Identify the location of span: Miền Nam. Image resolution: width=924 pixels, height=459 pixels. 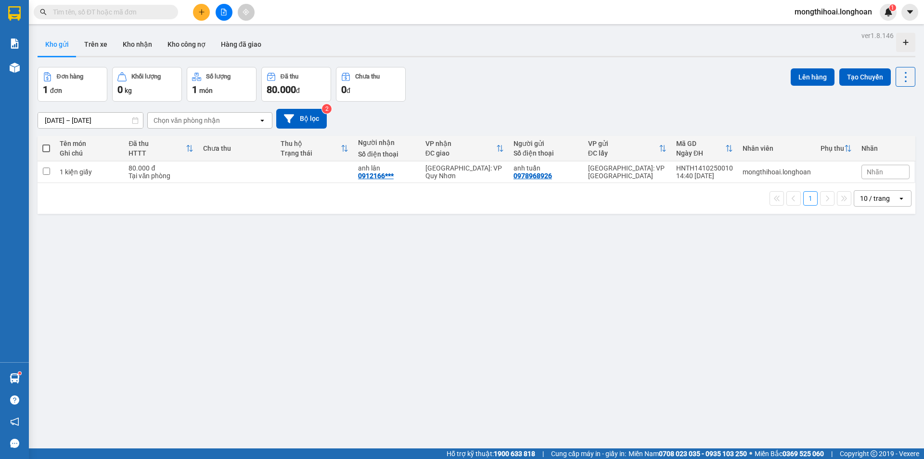
(688, 454).